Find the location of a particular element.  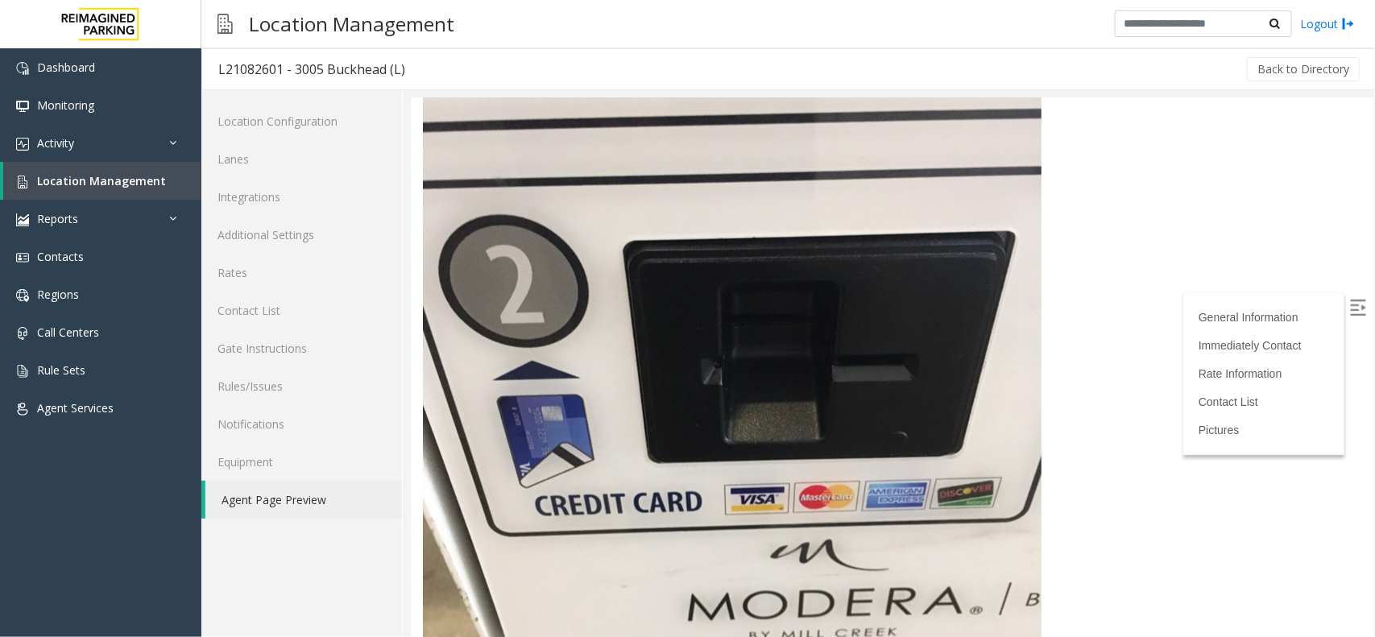

a: Logout is located at coordinates (1327, 23).